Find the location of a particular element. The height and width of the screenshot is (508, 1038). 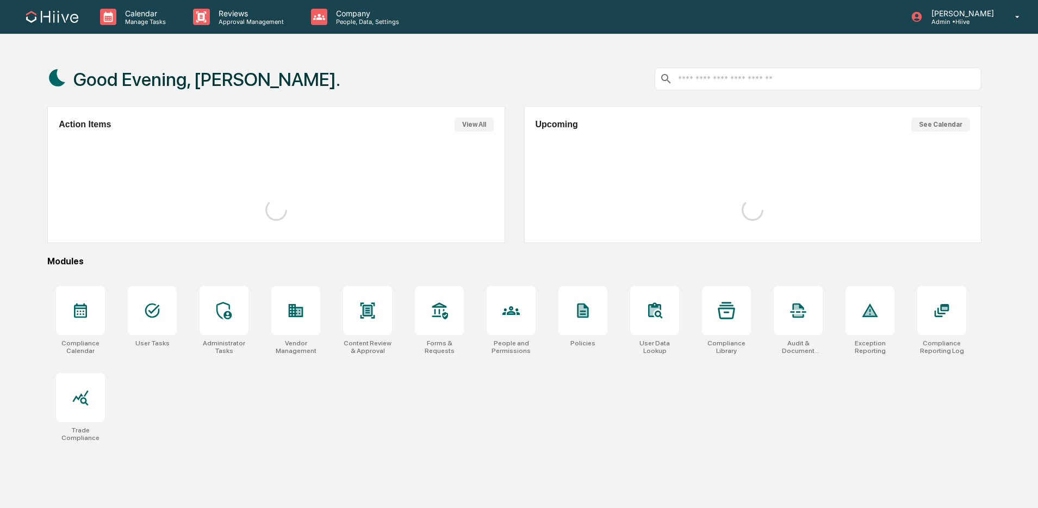

div: Policies is located at coordinates (583, 343).